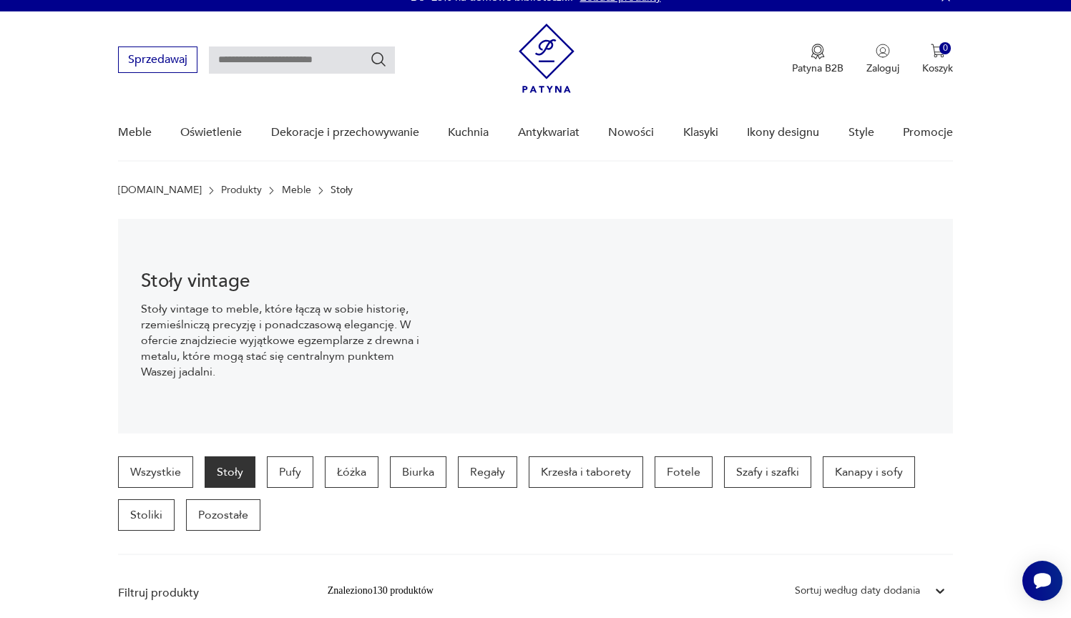  I want to click on a: Wszystkie, so click(155, 472).